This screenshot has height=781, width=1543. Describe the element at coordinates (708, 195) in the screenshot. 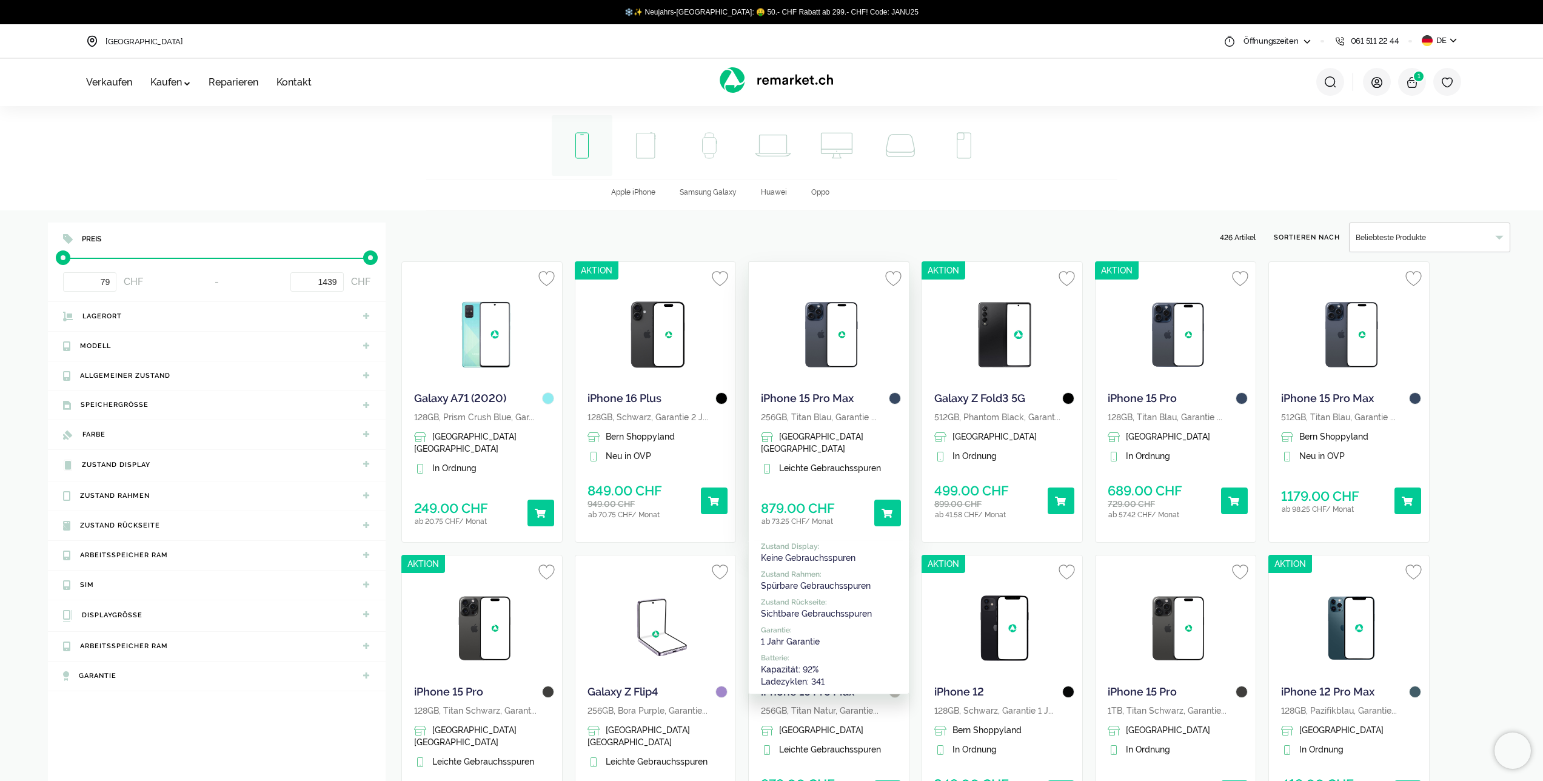

I see `a: Samsung Galaxy` at that location.